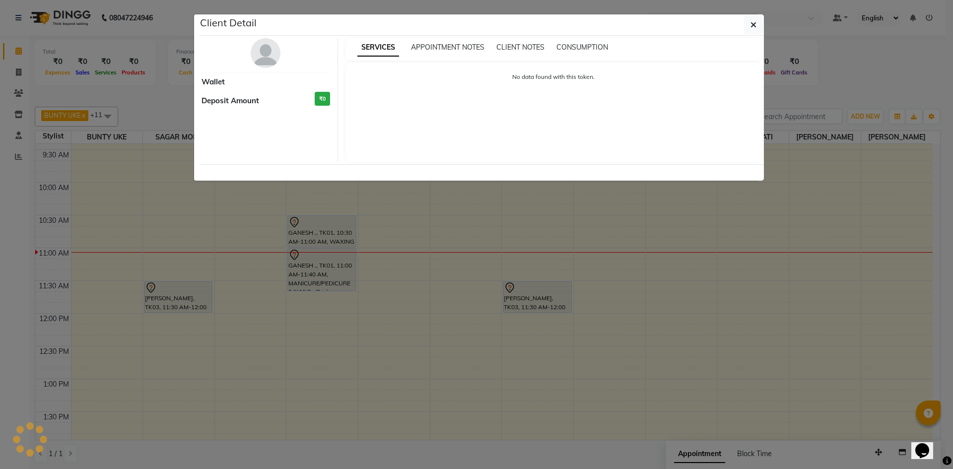 Image resolution: width=953 pixels, height=469 pixels. What do you see at coordinates (378, 48) in the screenshot?
I see `span: SERVICES` at bounding box center [378, 48].